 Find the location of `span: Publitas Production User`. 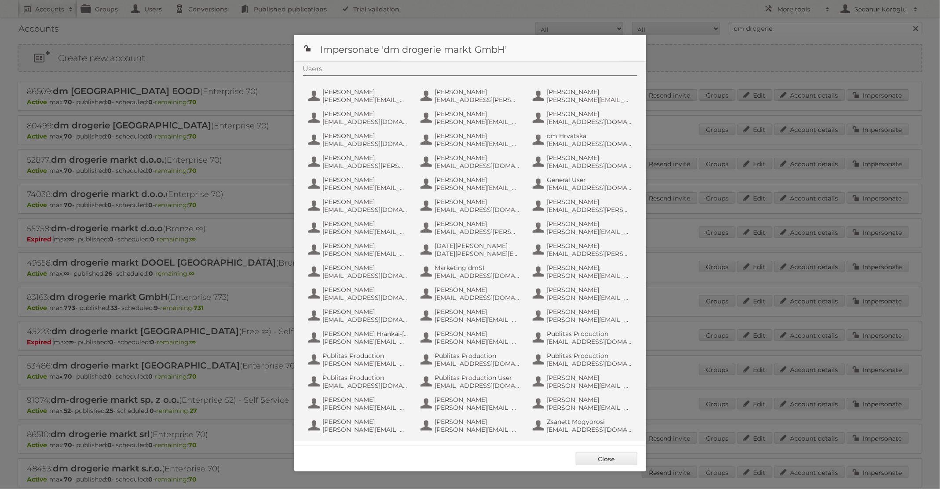

span: Publitas Production User is located at coordinates (478, 378).